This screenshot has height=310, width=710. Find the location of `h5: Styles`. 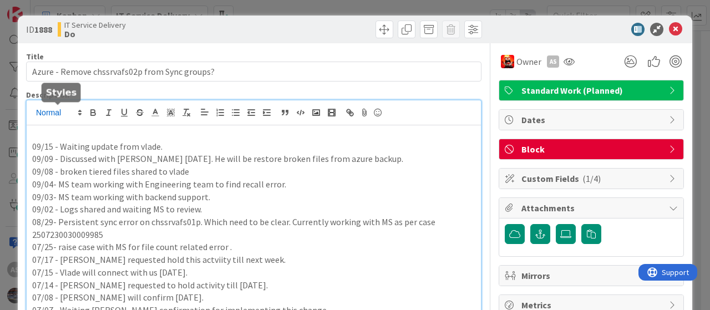

h5: Styles is located at coordinates (61, 92).